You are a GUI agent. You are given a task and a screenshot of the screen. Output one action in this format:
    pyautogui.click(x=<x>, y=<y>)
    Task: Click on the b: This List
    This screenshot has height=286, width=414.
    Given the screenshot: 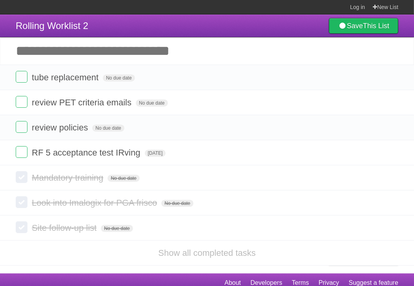 What is the action you would take?
    pyautogui.click(x=376, y=26)
    